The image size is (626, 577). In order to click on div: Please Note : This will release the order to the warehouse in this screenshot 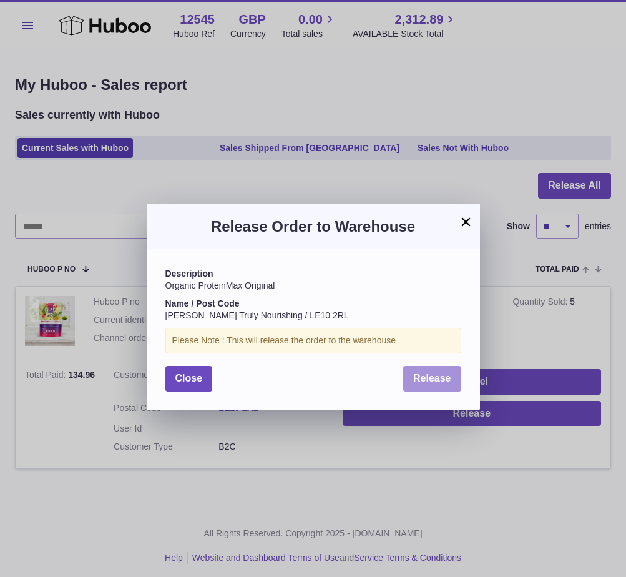, I will do `click(313, 340)`.